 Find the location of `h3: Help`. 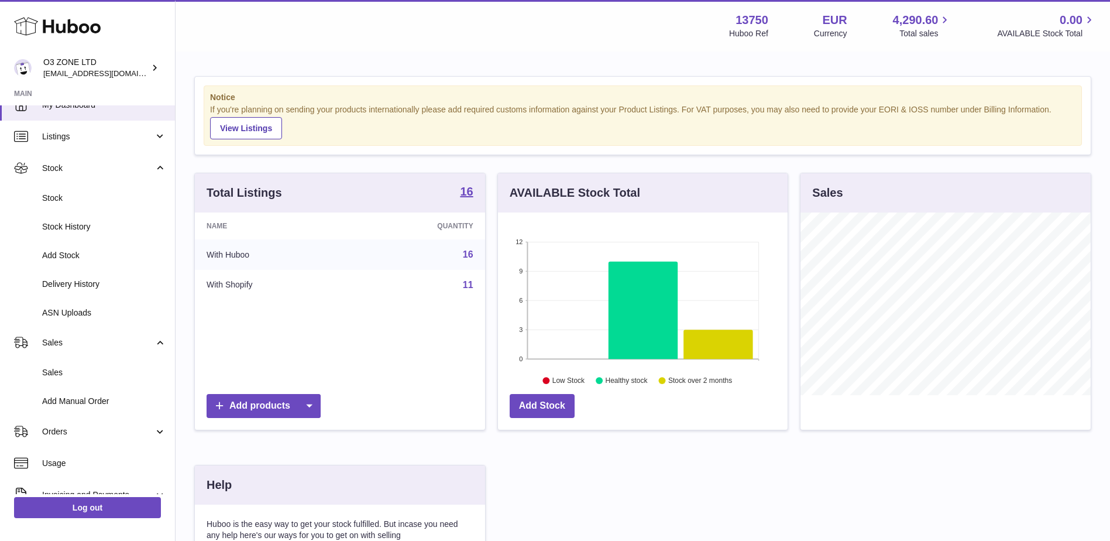

h3: Help is located at coordinates (219, 484).